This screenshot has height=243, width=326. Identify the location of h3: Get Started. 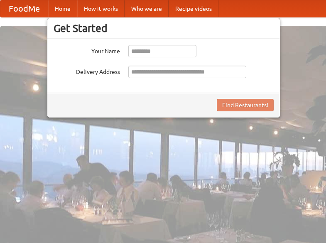
(164, 28).